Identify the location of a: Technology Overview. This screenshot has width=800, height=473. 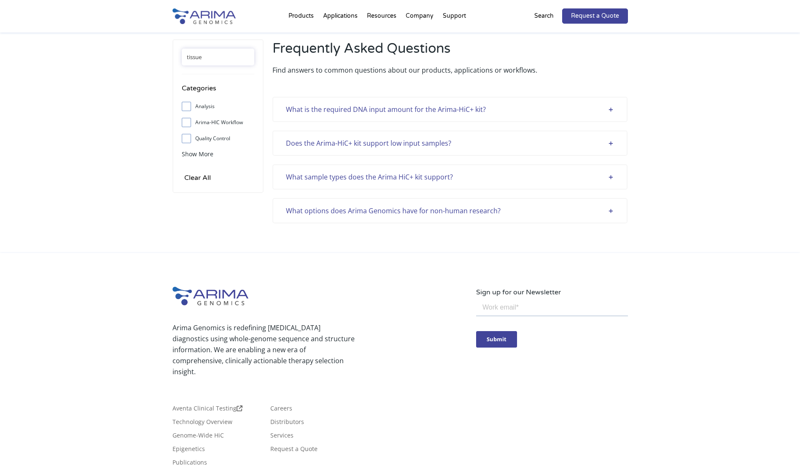
(203, 423).